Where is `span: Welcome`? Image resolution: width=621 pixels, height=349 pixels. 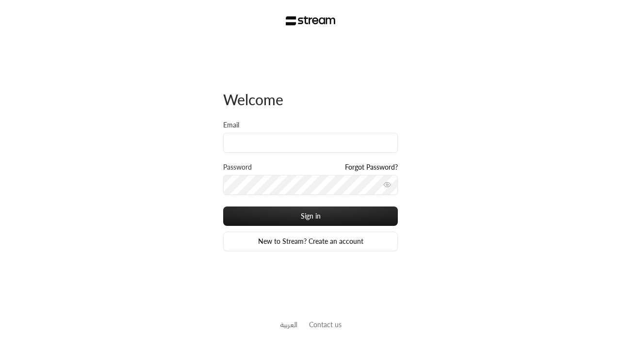
span: Welcome is located at coordinates (253, 99).